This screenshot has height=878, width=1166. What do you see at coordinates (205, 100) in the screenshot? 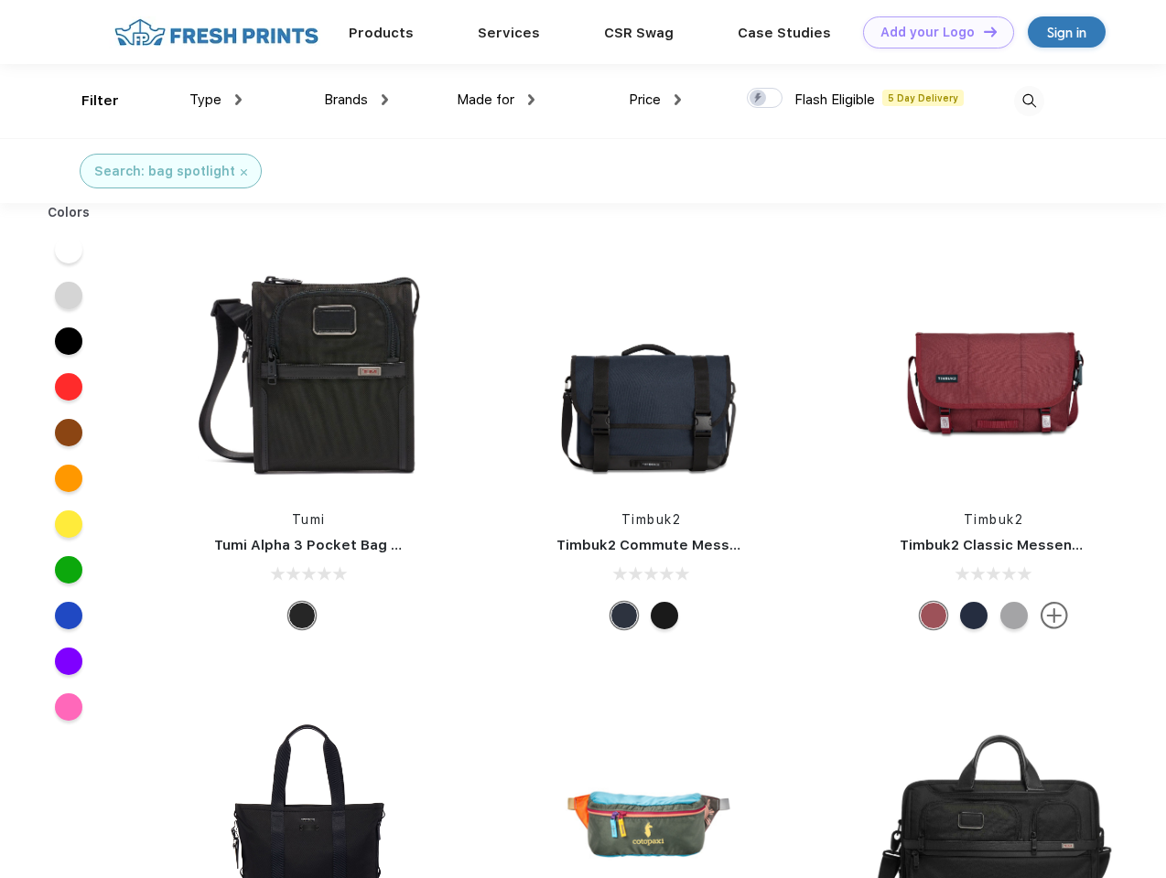
I see `span: Type` at bounding box center [205, 100].